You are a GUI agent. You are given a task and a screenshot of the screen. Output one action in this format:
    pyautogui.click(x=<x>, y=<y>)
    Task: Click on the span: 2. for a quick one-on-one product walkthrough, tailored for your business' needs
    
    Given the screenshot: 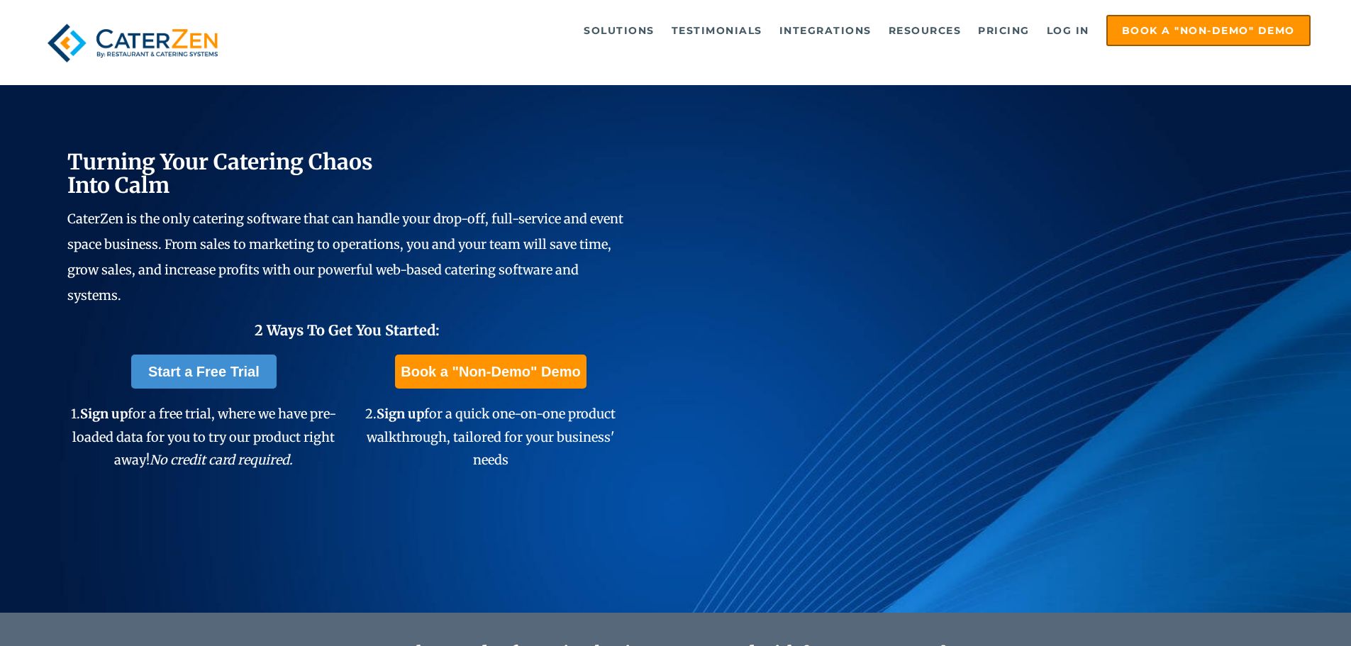 What is the action you would take?
    pyautogui.click(x=490, y=437)
    